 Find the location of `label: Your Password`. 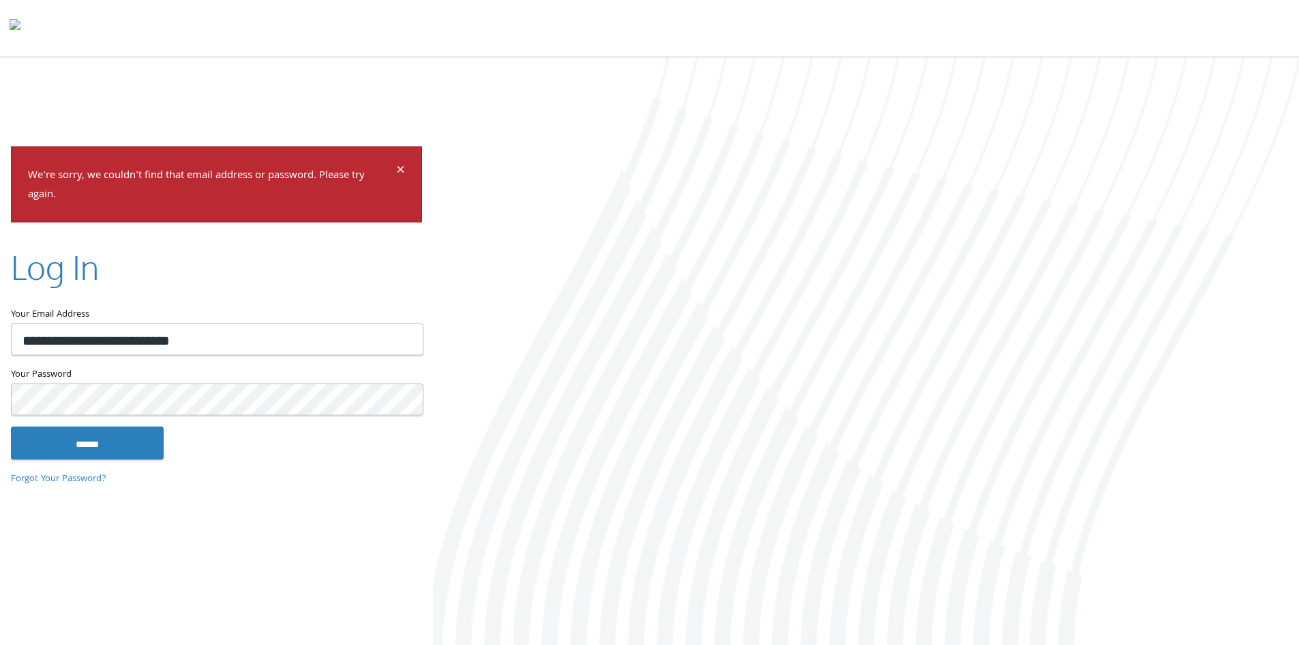

label: Your Password is located at coordinates (216, 375).